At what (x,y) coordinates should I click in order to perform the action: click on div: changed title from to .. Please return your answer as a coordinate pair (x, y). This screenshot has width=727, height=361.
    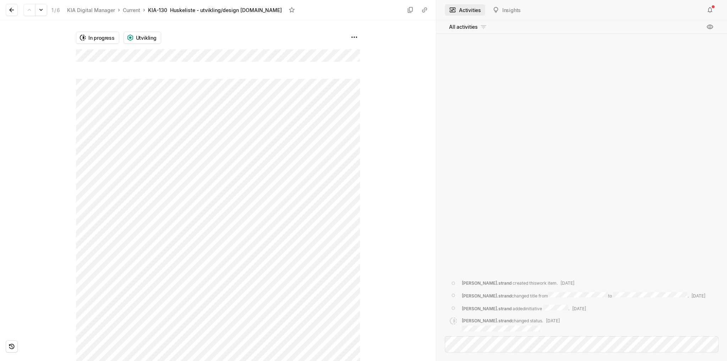
    Looking at the image, I should click on (584, 296).